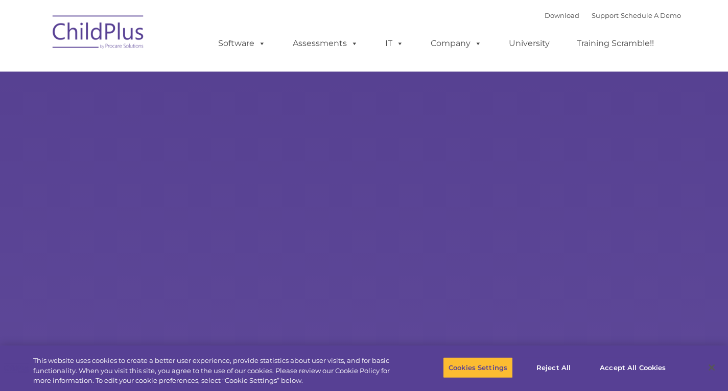  What do you see at coordinates (554, 367) in the screenshot?
I see `button: Reject All` at bounding box center [554, 367].